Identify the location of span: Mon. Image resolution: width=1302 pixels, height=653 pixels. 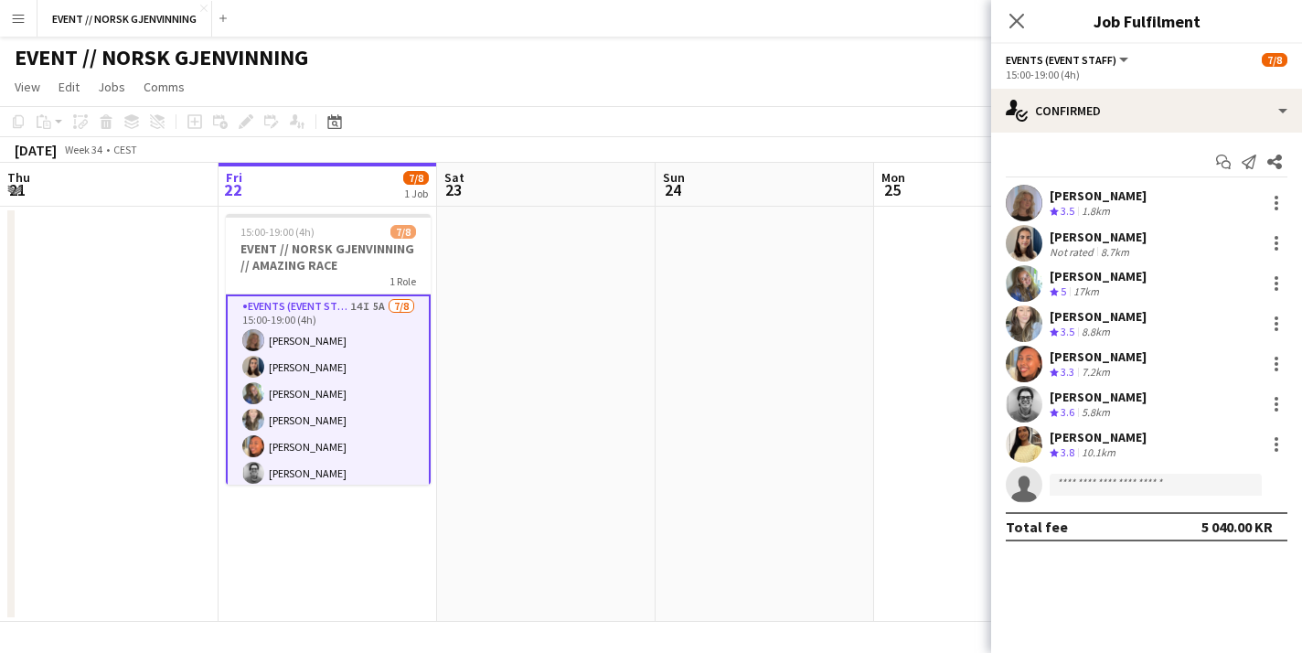
(893, 177).